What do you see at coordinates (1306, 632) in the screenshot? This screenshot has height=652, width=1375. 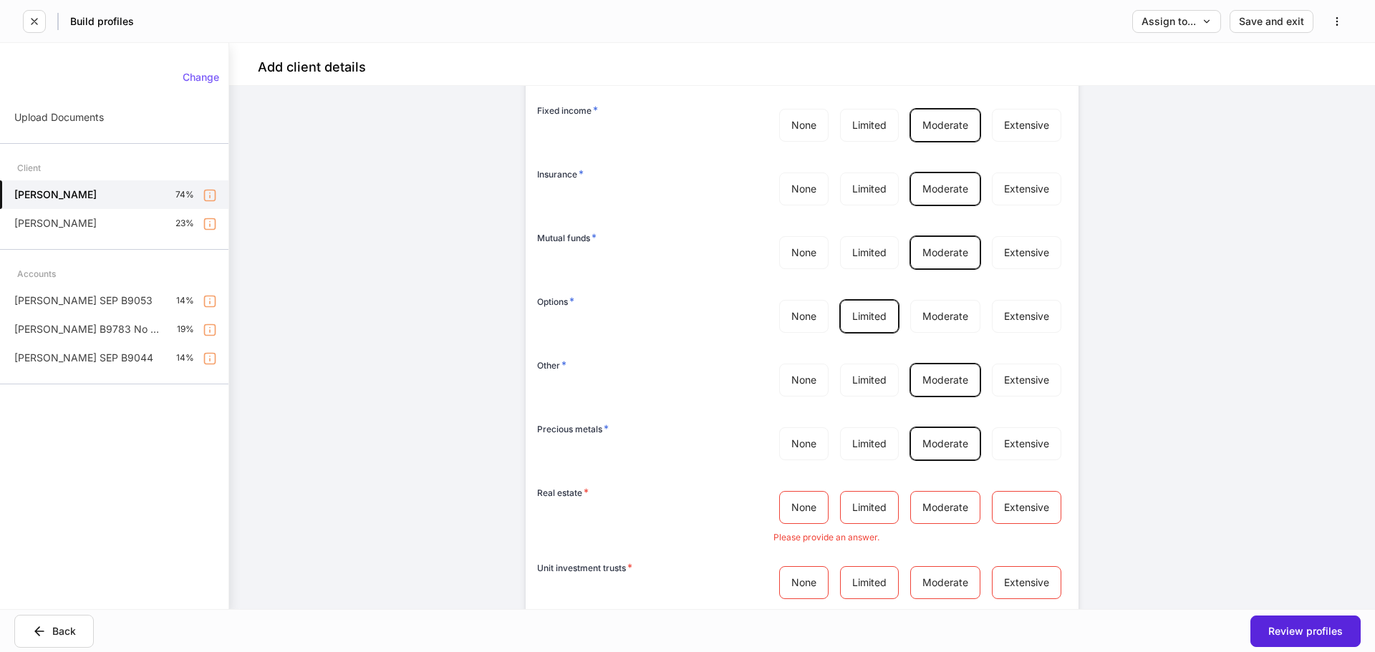 I see `div: Review profiles` at bounding box center [1306, 632].